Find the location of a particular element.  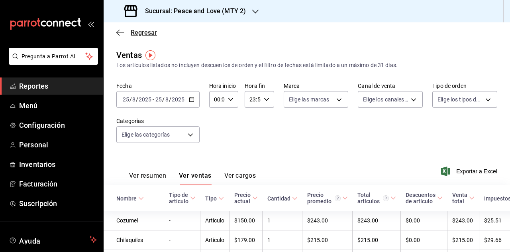

button: Pregunta a Parrot AI is located at coordinates (53, 56).